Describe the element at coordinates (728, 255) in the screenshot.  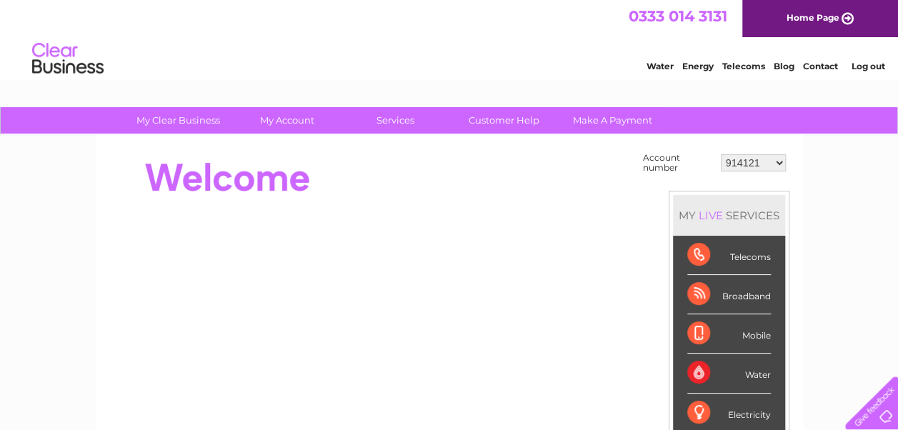
I see `div: Telecoms` at that location.